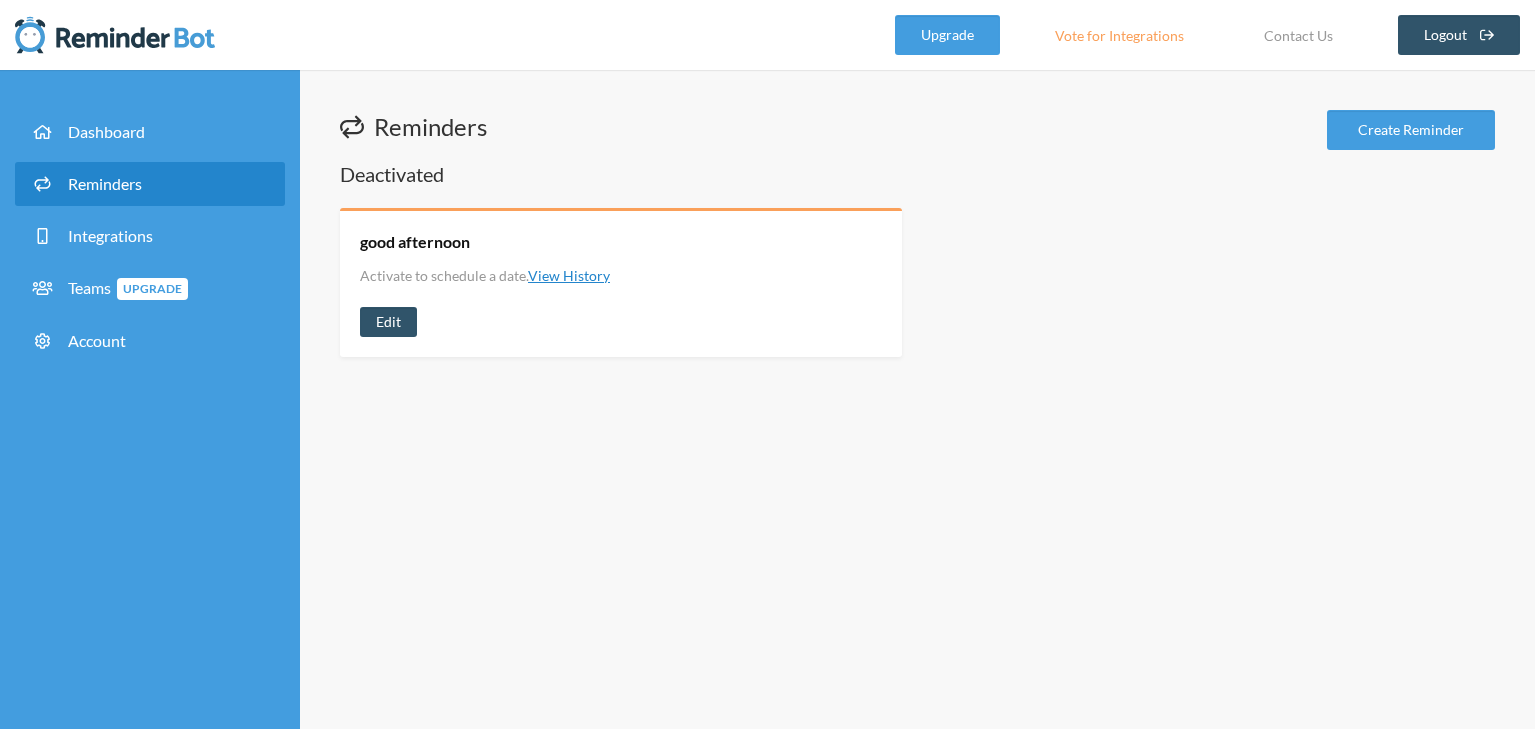 This screenshot has height=729, width=1535. Describe the element at coordinates (150, 288) in the screenshot. I see `a: TeamsUpgrade` at that location.